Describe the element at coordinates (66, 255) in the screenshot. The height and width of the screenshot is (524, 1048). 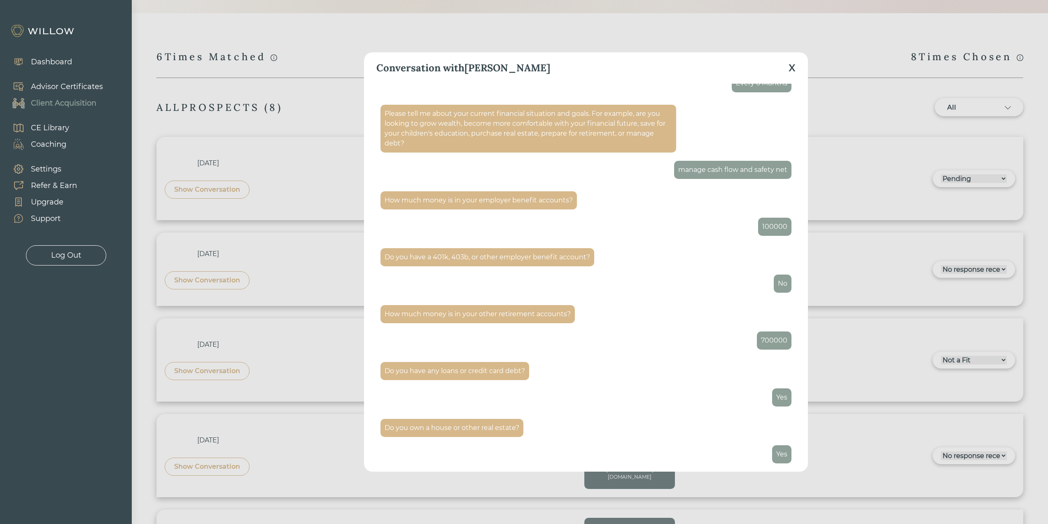
I see `div: Log Out` at that location.